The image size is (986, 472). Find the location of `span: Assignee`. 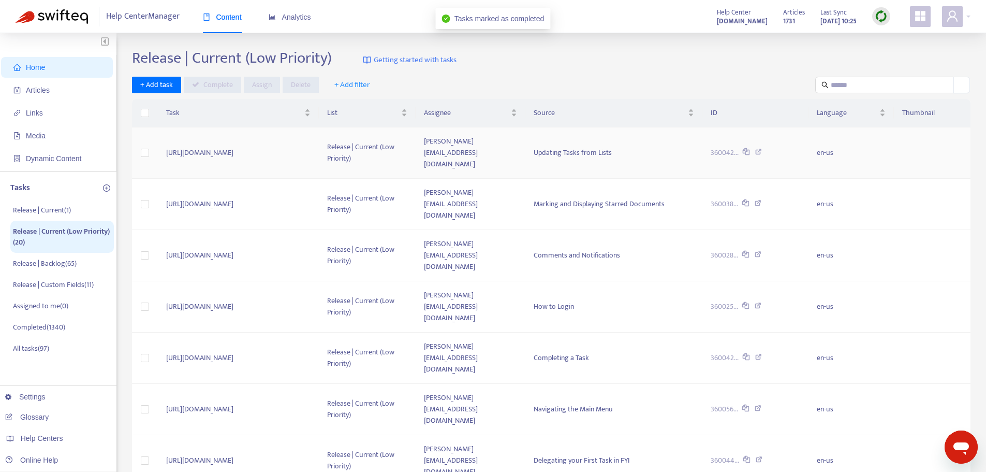

span: Assignee is located at coordinates (467, 113).